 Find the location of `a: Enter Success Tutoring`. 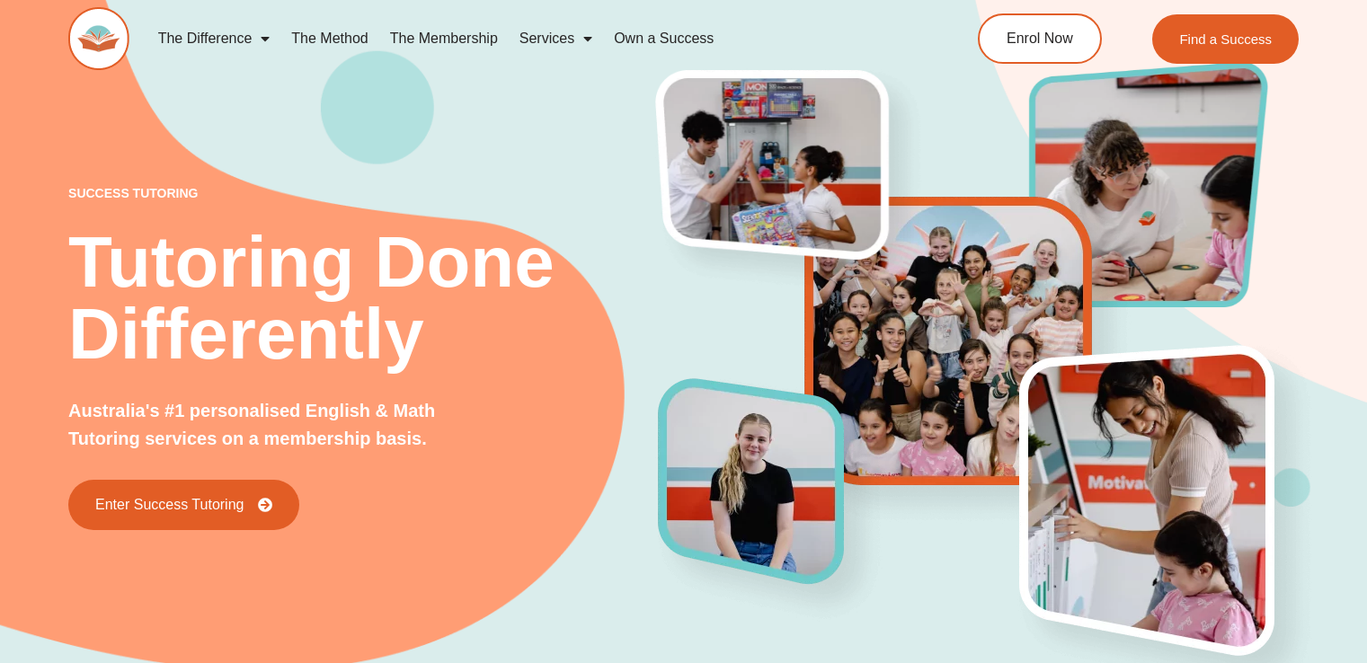

a: Enter Success Tutoring is located at coordinates (183, 505).